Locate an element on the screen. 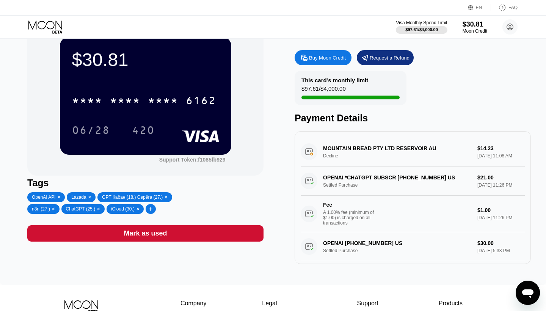 This screenshot has height=311, width=546. div: Tags is located at coordinates (145, 183).